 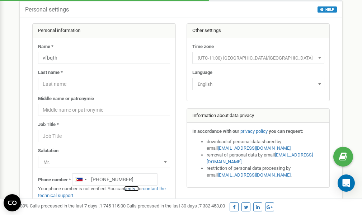 I want to click on label: Language, so click(x=202, y=72).